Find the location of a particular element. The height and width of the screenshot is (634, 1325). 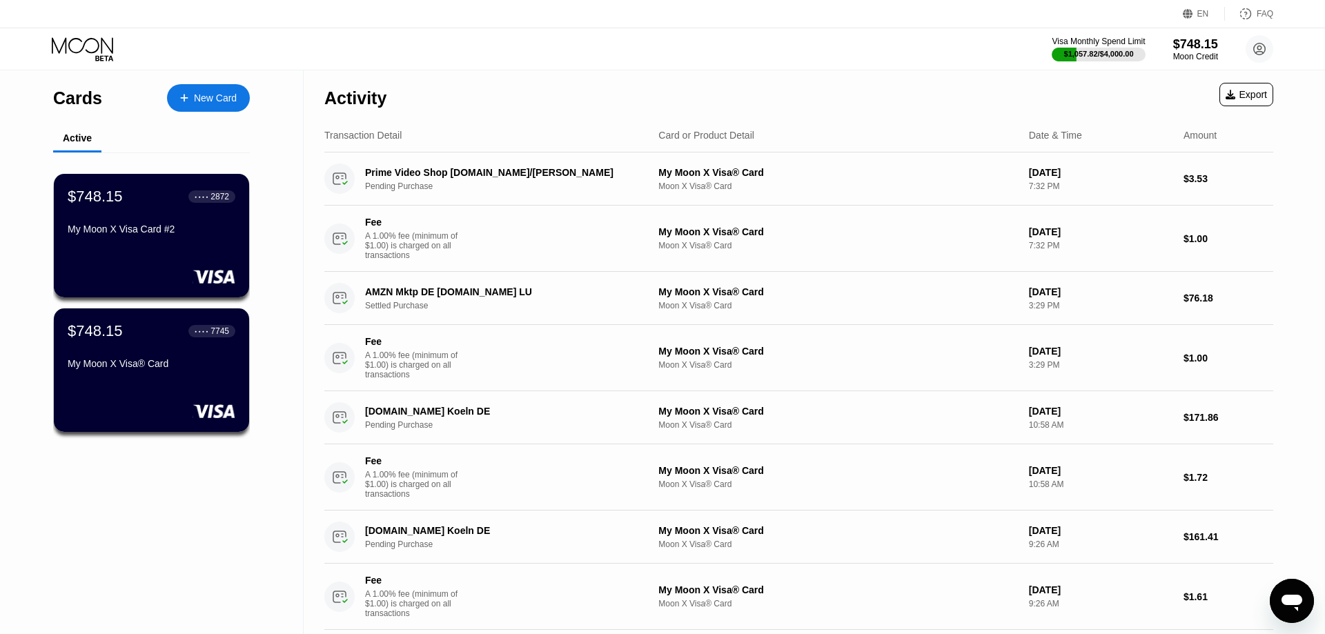

div: $748.15● ● ● ●2872My Moon X Visa Card #2 is located at coordinates (151, 235).